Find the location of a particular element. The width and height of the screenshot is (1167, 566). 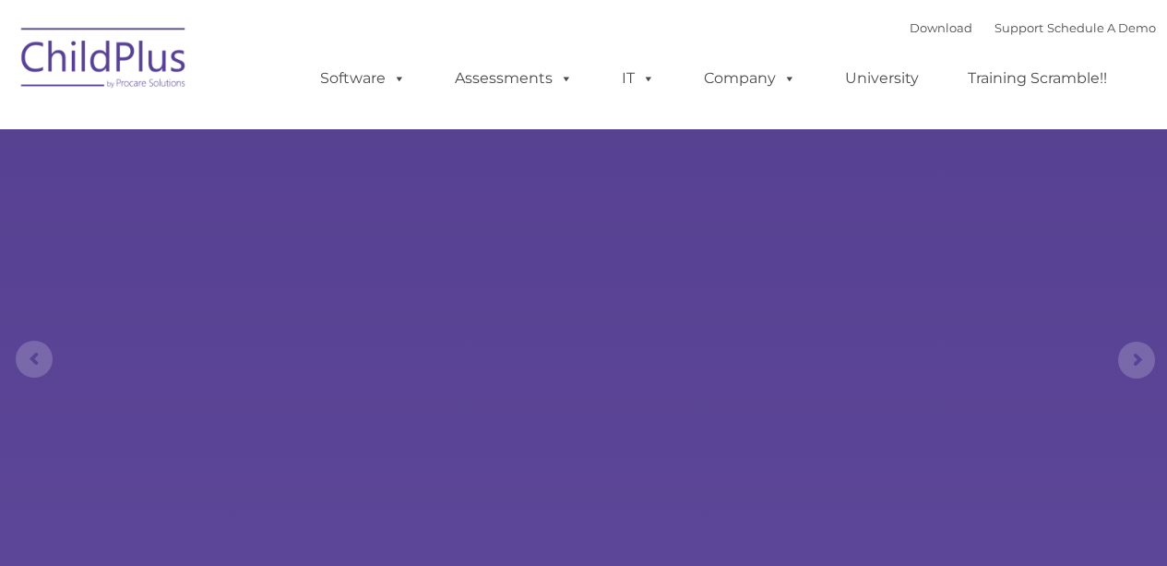

a: Software is located at coordinates (363, 78).